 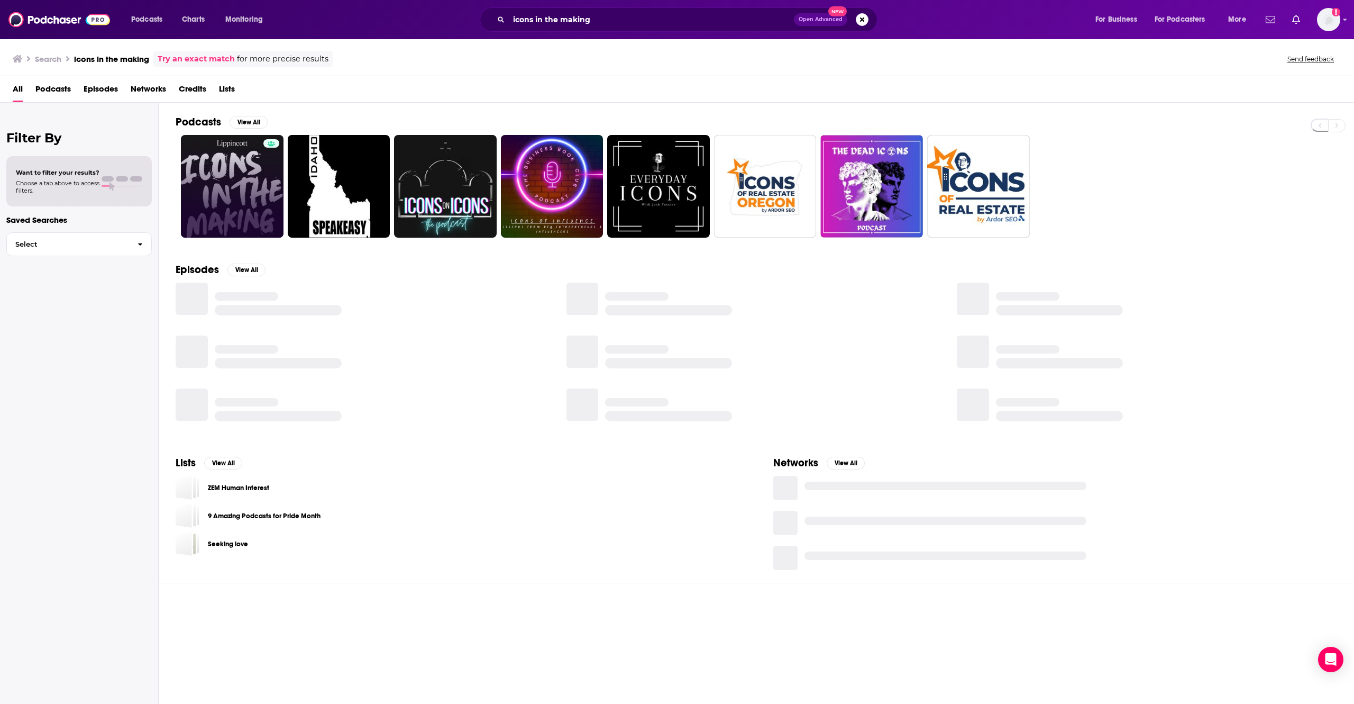 What do you see at coordinates (819, 462) in the screenshot?
I see `a: NetworksView All` at bounding box center [819, 462].